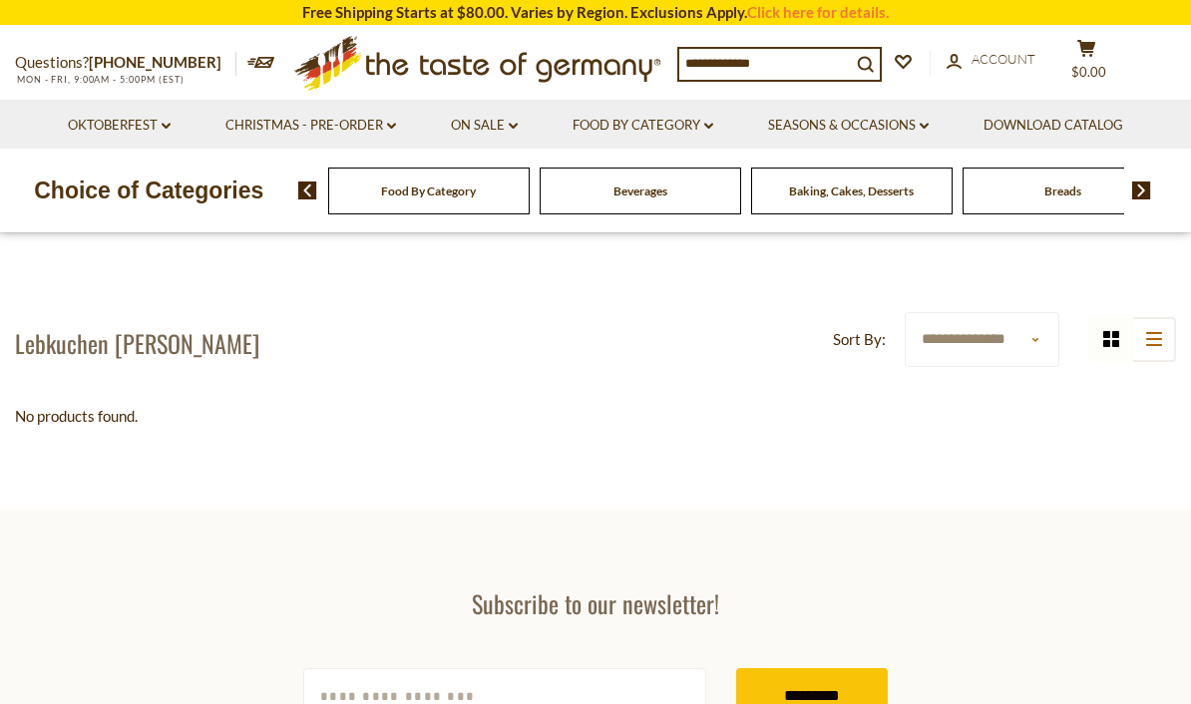 This screenshot has height=704, width=1191. Describe the element at coordinates (1086, 64) in the screenshot. I see `button: $0.00` at that location.